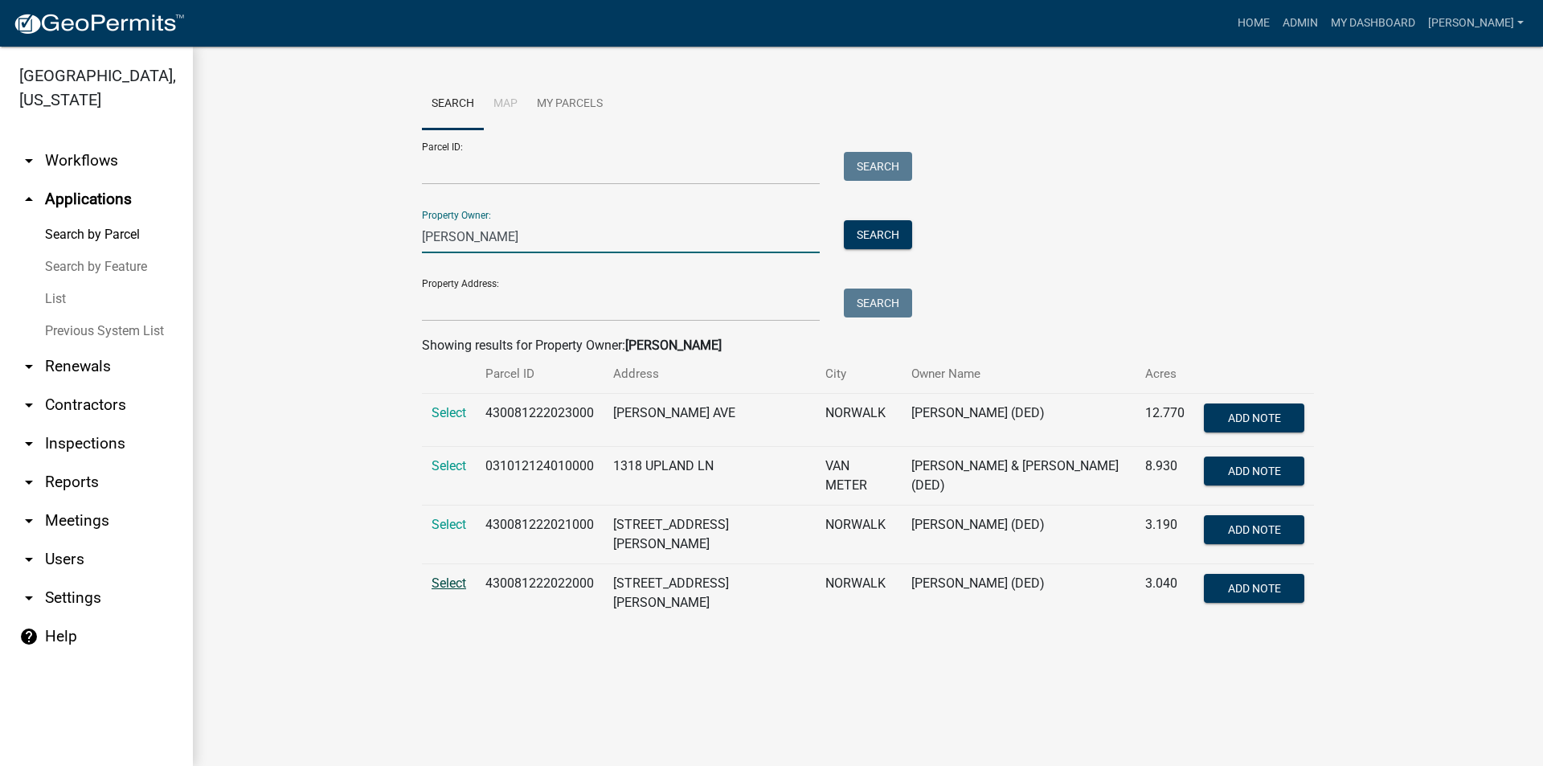 Image resolution: width=1543 pixels, height=766 pixels. Describe the element at coordinates (29, 637) in the screenshot. I see `i: help` at that location.